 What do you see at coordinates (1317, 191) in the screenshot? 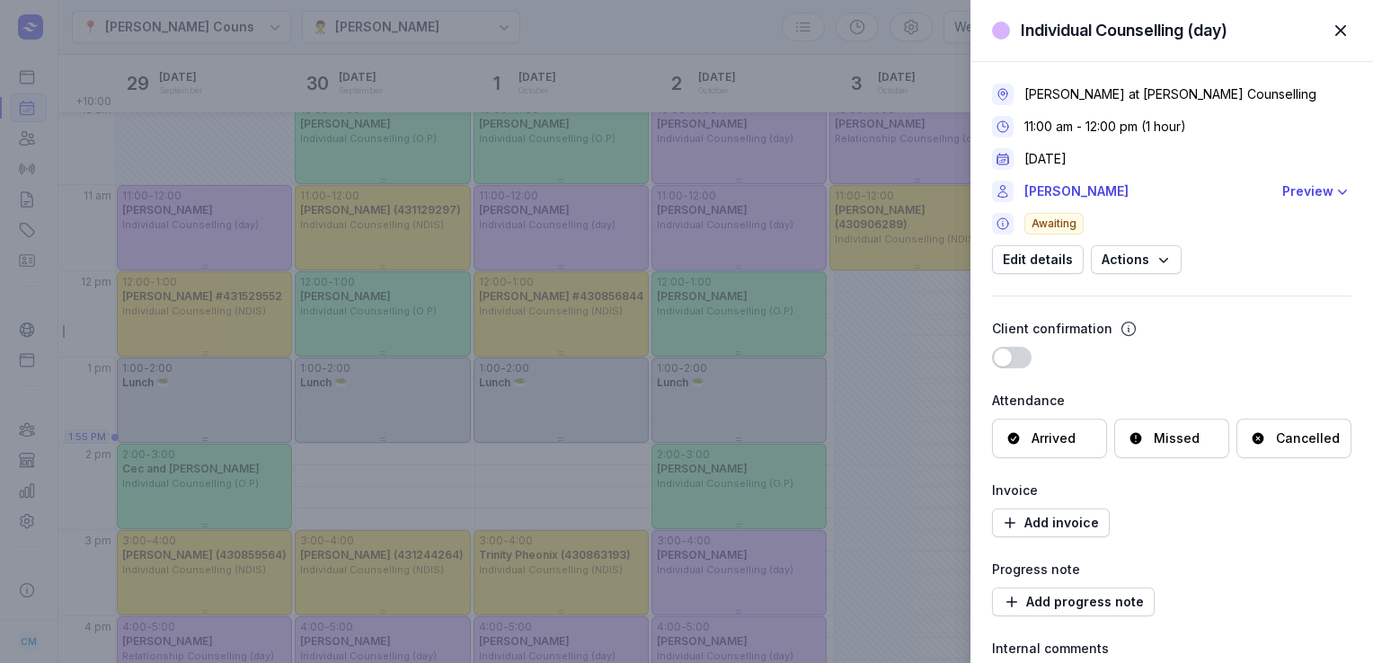
I see `button: Preview` at bounding box center [1317, 191].